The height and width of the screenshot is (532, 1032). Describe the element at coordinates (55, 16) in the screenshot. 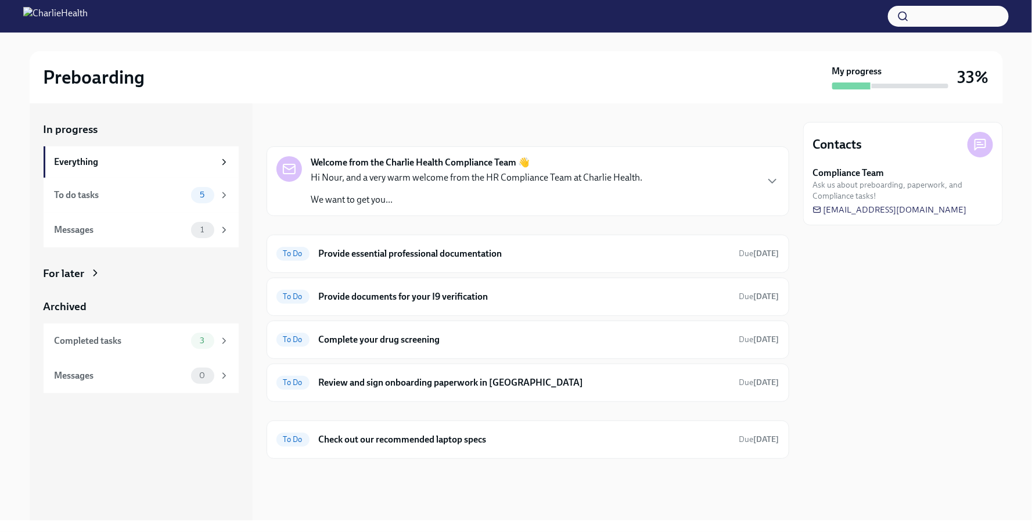

I see `img: CharlieHealth` at that location.